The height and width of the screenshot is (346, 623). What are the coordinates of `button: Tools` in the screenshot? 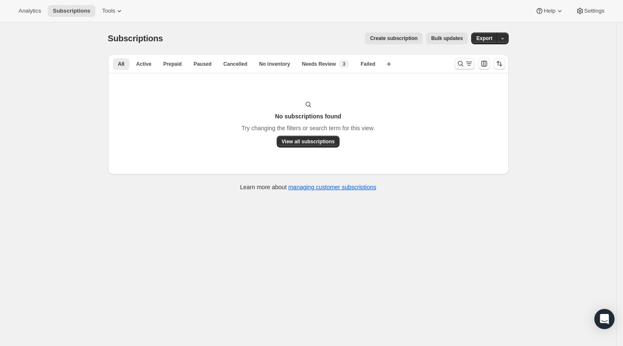 It's located at (113, 11).